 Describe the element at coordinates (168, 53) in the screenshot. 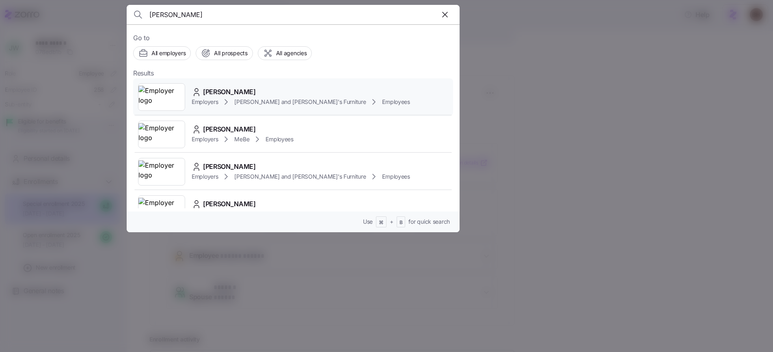

I see `span: All employers` at that location.